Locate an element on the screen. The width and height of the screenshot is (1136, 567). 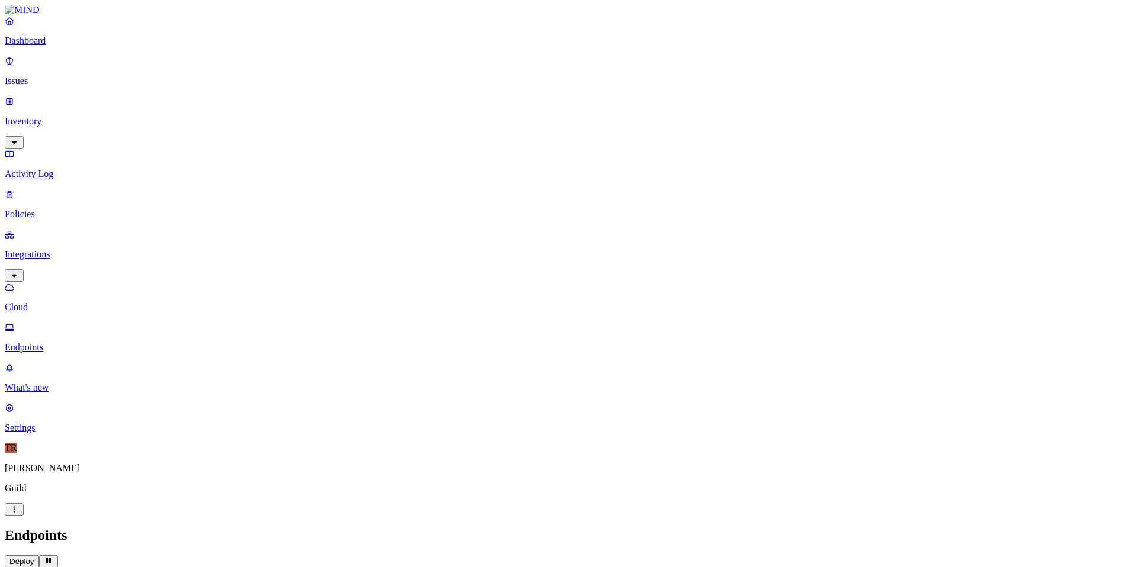
h2: Endpoints is located at coordinates (568, 535).